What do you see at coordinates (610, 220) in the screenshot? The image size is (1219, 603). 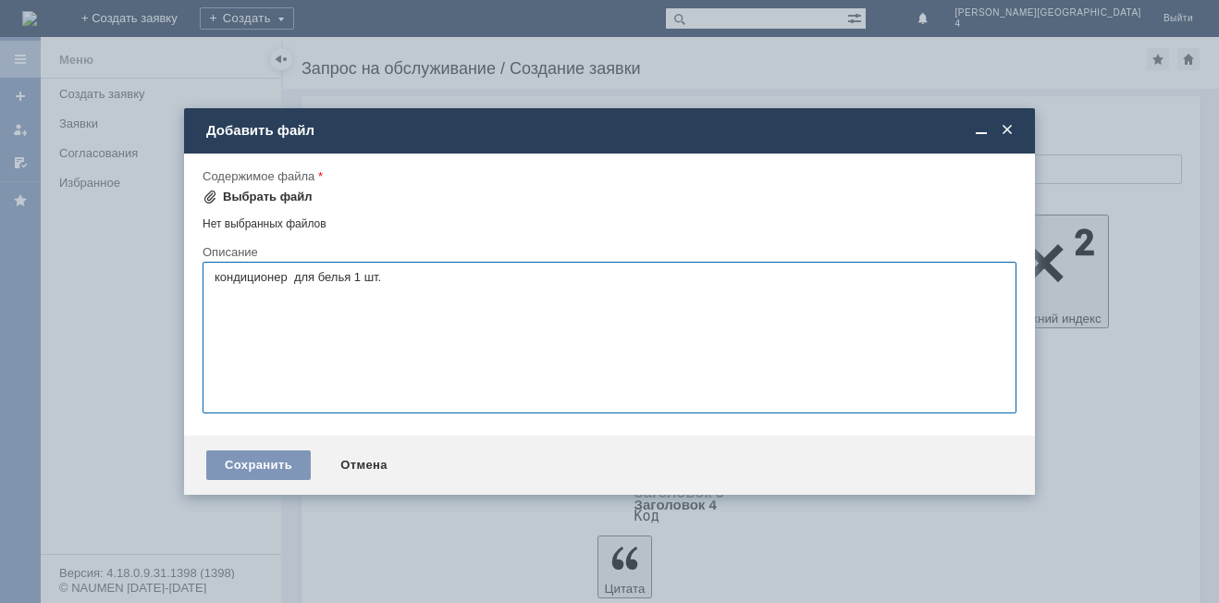 I see `div: Нет выбранных файлов` at bounding box center [610, 220].